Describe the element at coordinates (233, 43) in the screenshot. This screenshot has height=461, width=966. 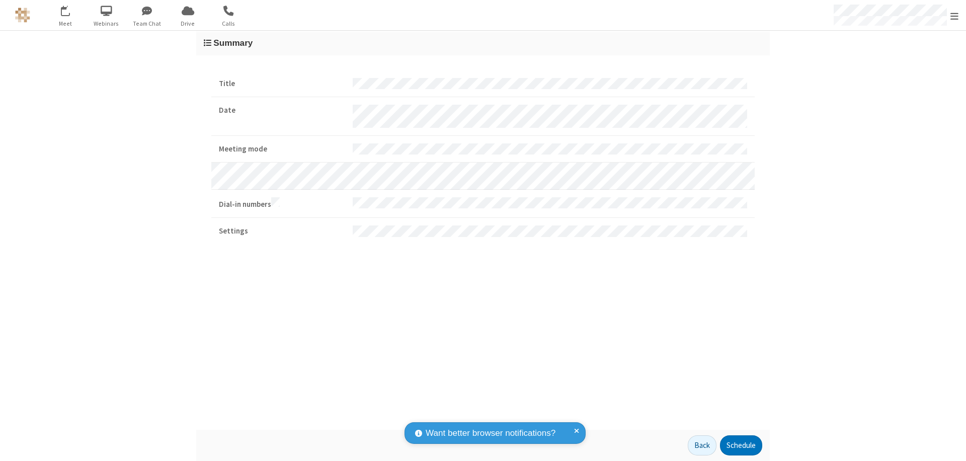
I see `span: Summary` at that location.